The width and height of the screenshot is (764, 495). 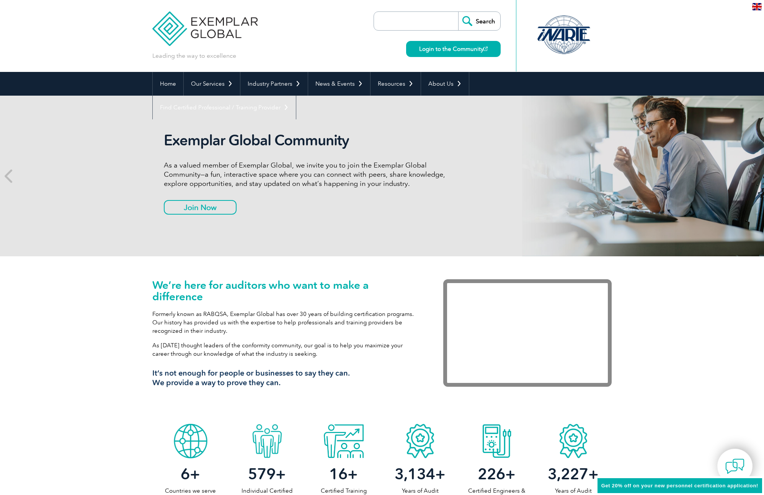 I want to click on a: Resources, so click(x=396, y=84).